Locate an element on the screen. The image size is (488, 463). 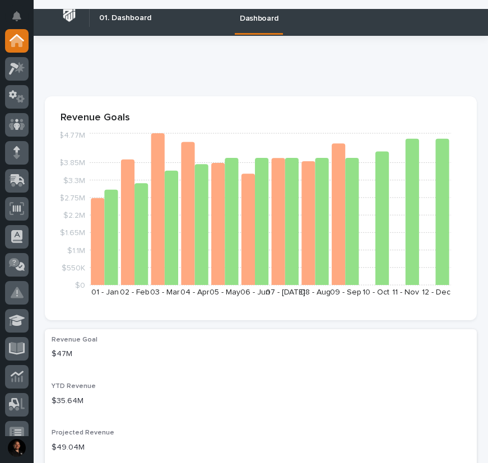
tspan: $1.1M is located at coordinates (76, 251).